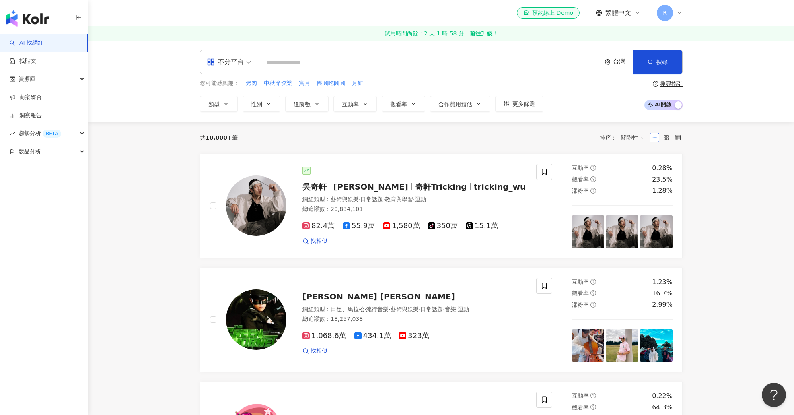 The height and width of the screenshot is (415, 794). What do you see at coordinates (500, 187) in the screenshot?
I see `span: tricking_wu` at bounding box center [500, 187].